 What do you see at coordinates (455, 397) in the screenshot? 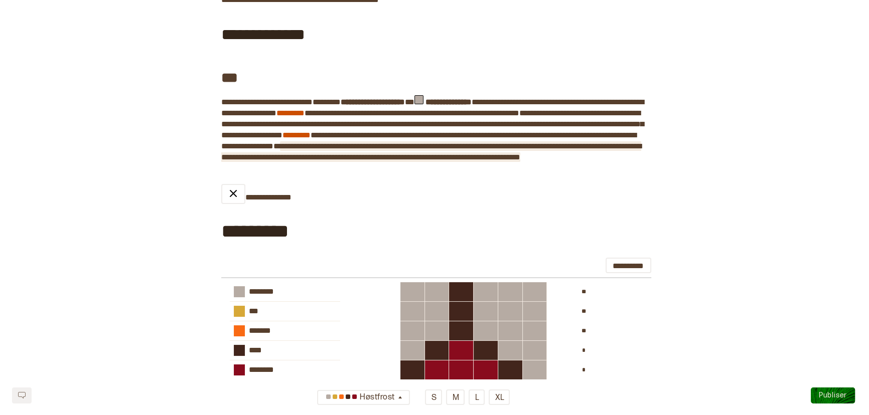
I see `button: M` at bounding box center [455, 397].